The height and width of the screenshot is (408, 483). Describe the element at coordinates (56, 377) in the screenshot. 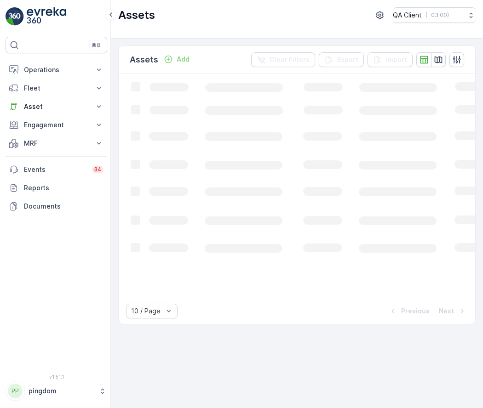

I see `span: v 1.51.1` at that location.